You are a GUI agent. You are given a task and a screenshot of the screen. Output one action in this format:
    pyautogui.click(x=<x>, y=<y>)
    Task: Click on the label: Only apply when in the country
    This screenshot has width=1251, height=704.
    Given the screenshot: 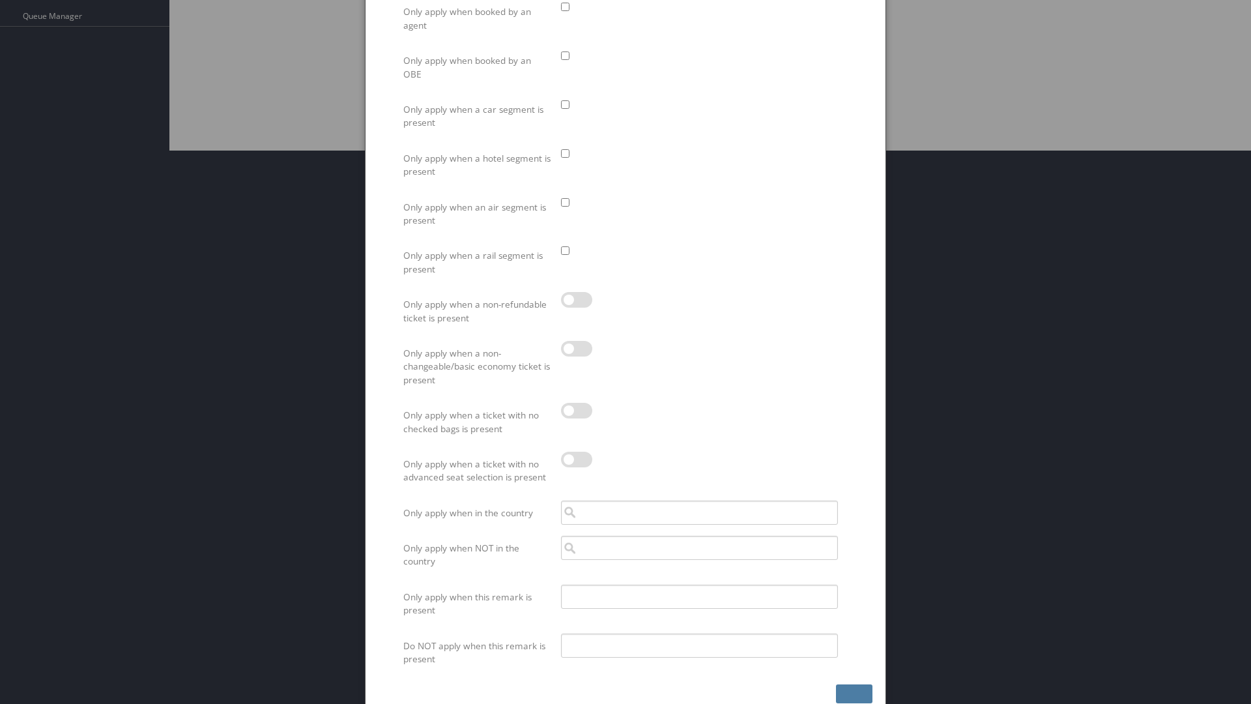 What is the action you would take?
    pyautogui.click(x=477, y=513)
    